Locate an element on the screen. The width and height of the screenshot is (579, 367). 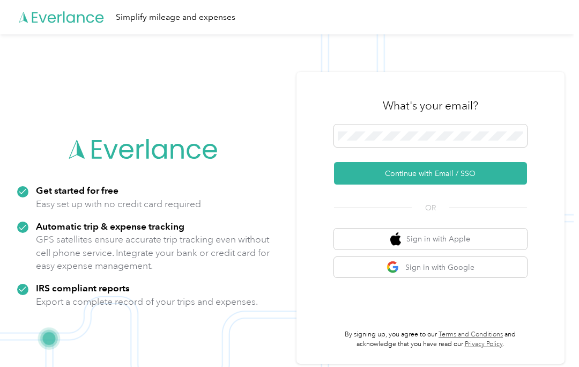
button: Continue with Email / SSO is located at coordinates (431, 173).